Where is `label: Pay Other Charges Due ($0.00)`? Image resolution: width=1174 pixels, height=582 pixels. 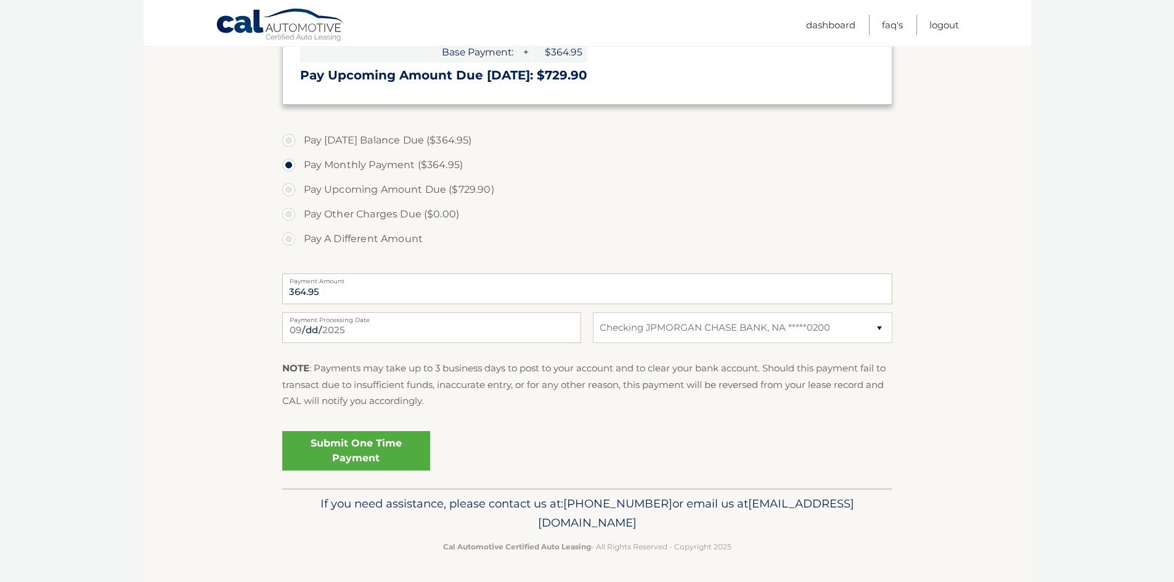 label: Pay Other Charges Due ($0.00) is located at coordinates (587, 214).